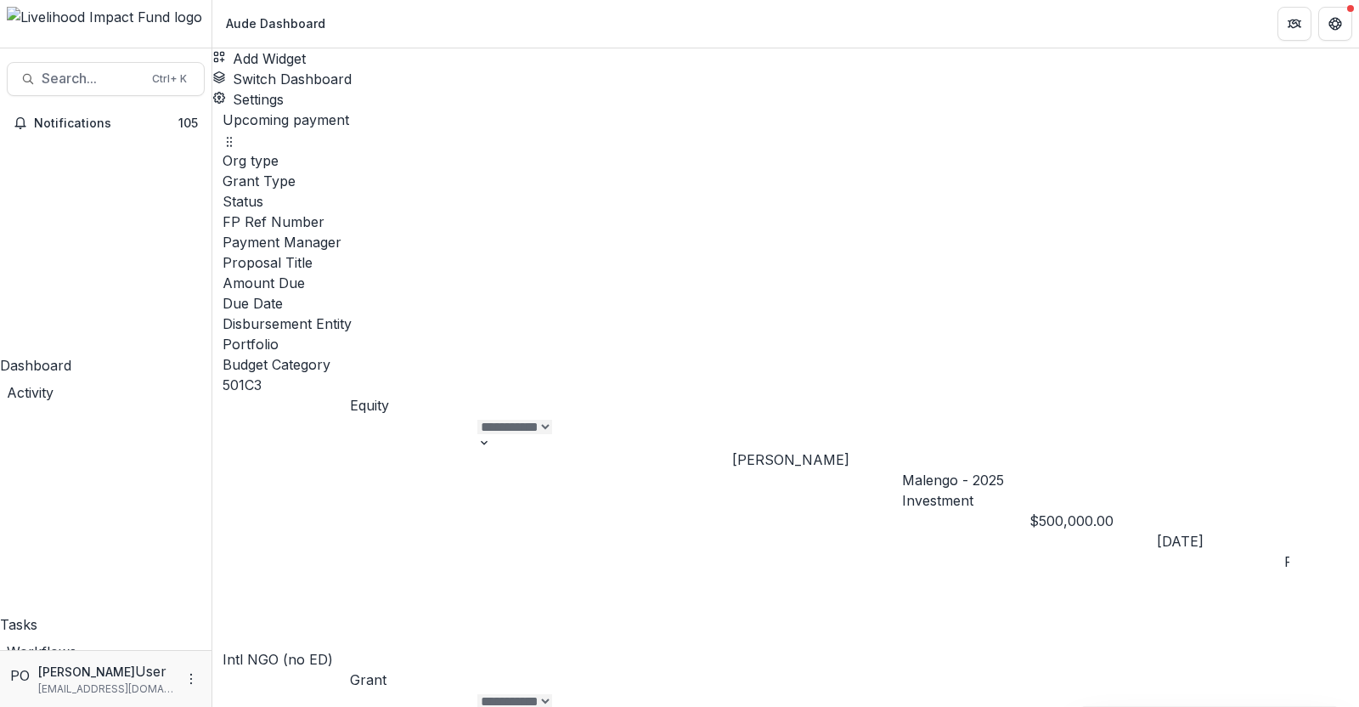 This screenshot has height=707, width=1359. What do you see at coordinates (756, 324) in the screenshot?
I see `div: Disbursement Entity` at bounding box center [756, 324].